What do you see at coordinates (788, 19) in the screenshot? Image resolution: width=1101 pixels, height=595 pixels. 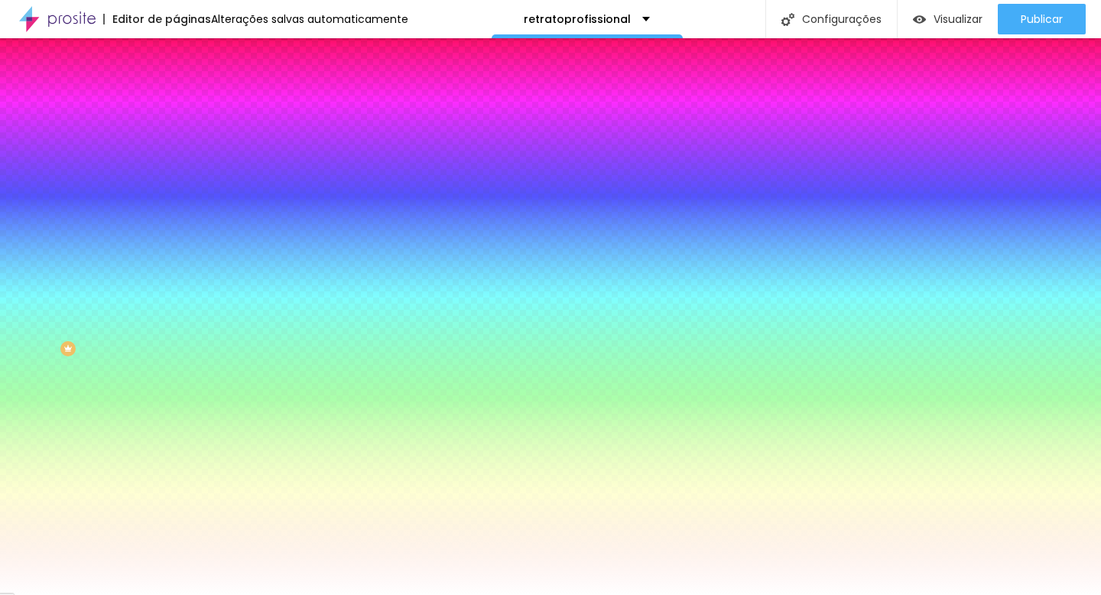 I see `img: Ícone` at bounding box center [788, 19].